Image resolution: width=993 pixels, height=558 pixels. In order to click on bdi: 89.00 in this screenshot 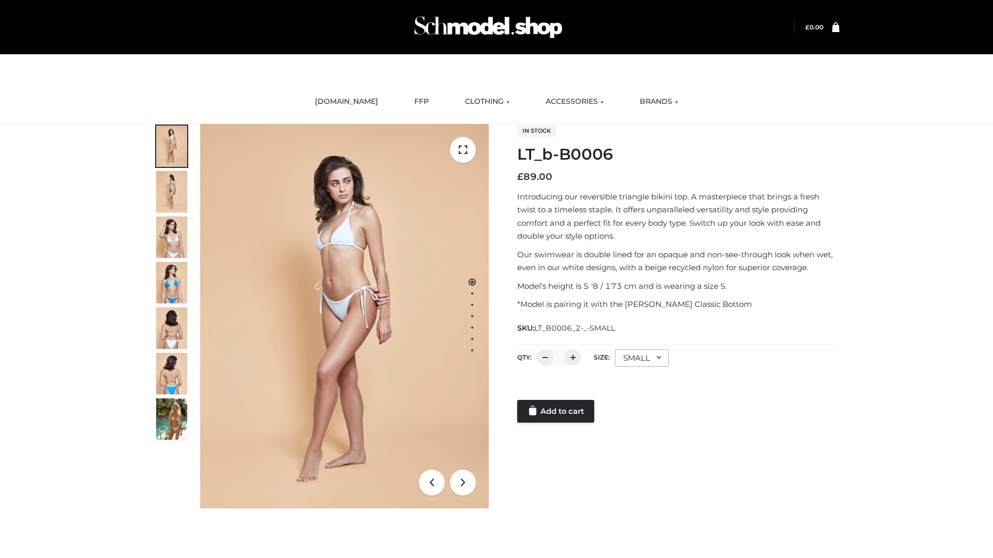, I will do `click(535, 177)`.